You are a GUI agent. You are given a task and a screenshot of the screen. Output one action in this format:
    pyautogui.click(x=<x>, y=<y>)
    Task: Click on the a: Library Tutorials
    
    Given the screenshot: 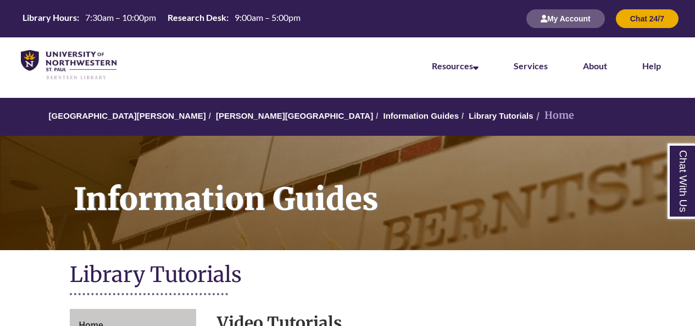 What is the action you would take?
    pyautogui.click(x=500, y=115)
    